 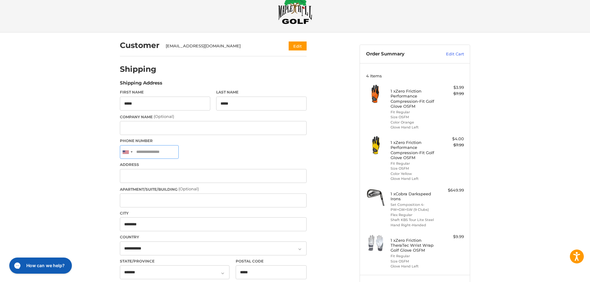 I want to click on h1: How can we help?, so click(x=39, y=10).